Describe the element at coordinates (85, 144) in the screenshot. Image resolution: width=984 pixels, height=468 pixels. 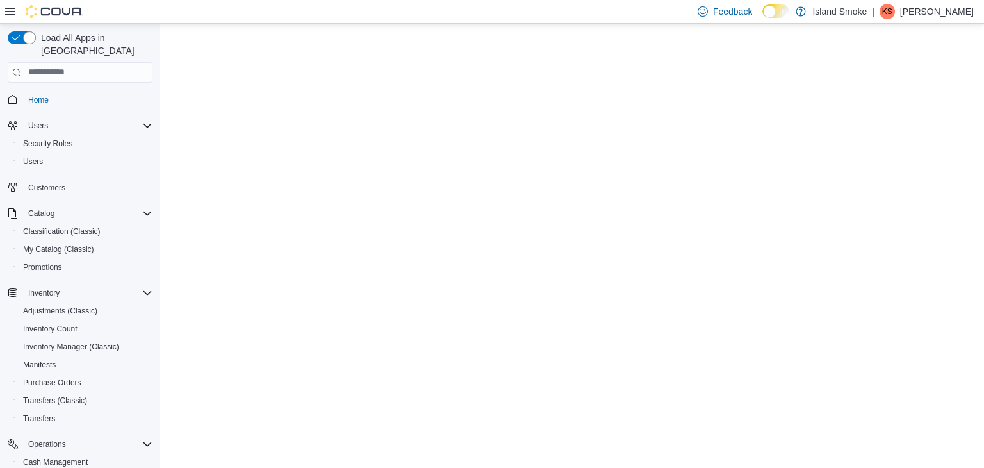
I see `button: Security Roles` at that location.